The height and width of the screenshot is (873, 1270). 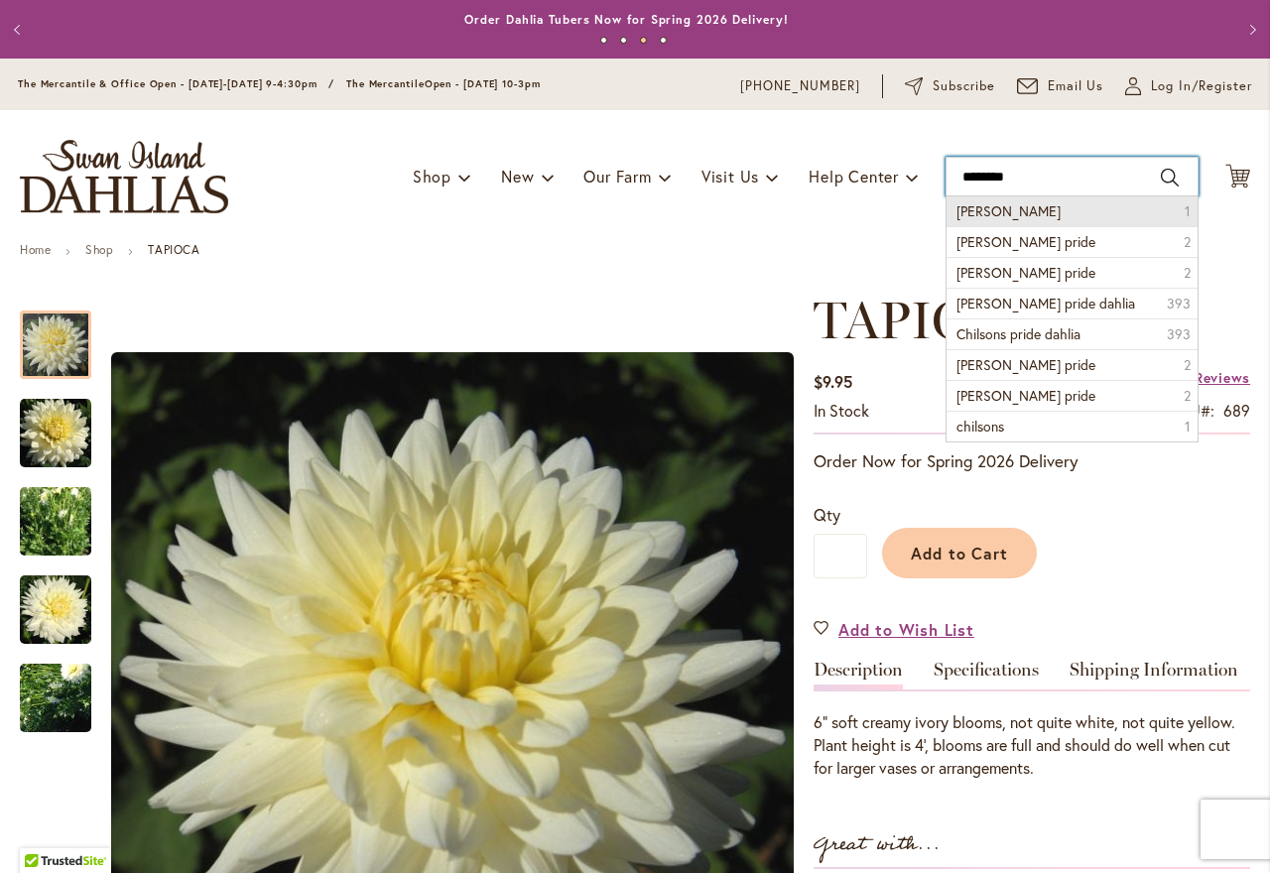 I want to click on div: 689, so click(x=1237, y=411).